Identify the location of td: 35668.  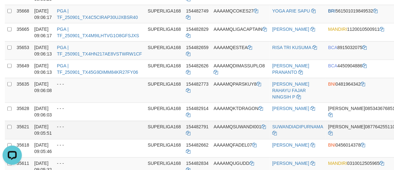
(23, 14).